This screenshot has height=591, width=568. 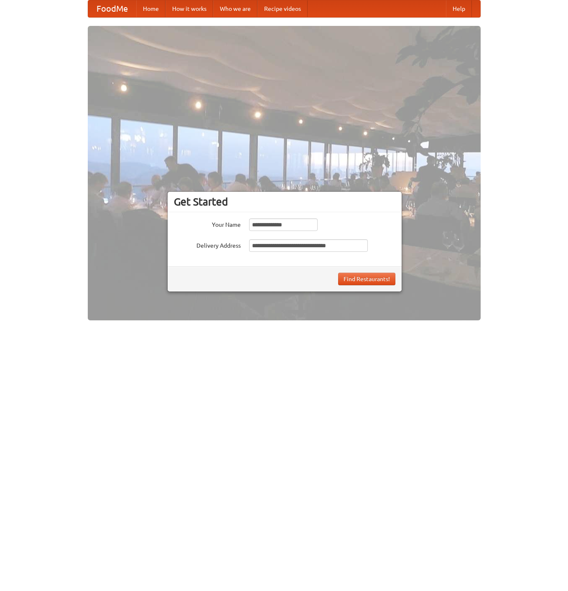 I want to click on label: Delivery Address, so click(x=207, y=245).